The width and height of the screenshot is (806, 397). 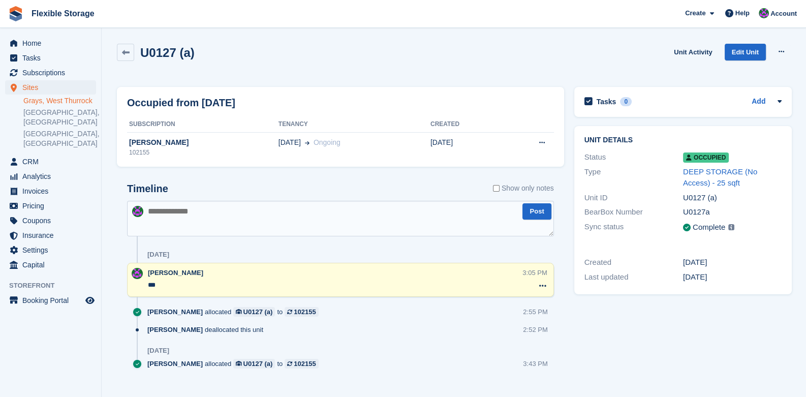 What do you see at coordinates (167, 52) in the screenshot?
I see `h2: U0127 (a)` at bounding box center [167, 52].